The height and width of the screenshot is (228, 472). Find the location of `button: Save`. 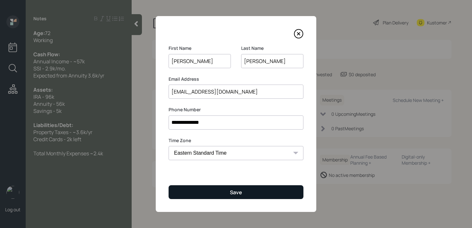

button: Save is located at coordinates (236, 192).